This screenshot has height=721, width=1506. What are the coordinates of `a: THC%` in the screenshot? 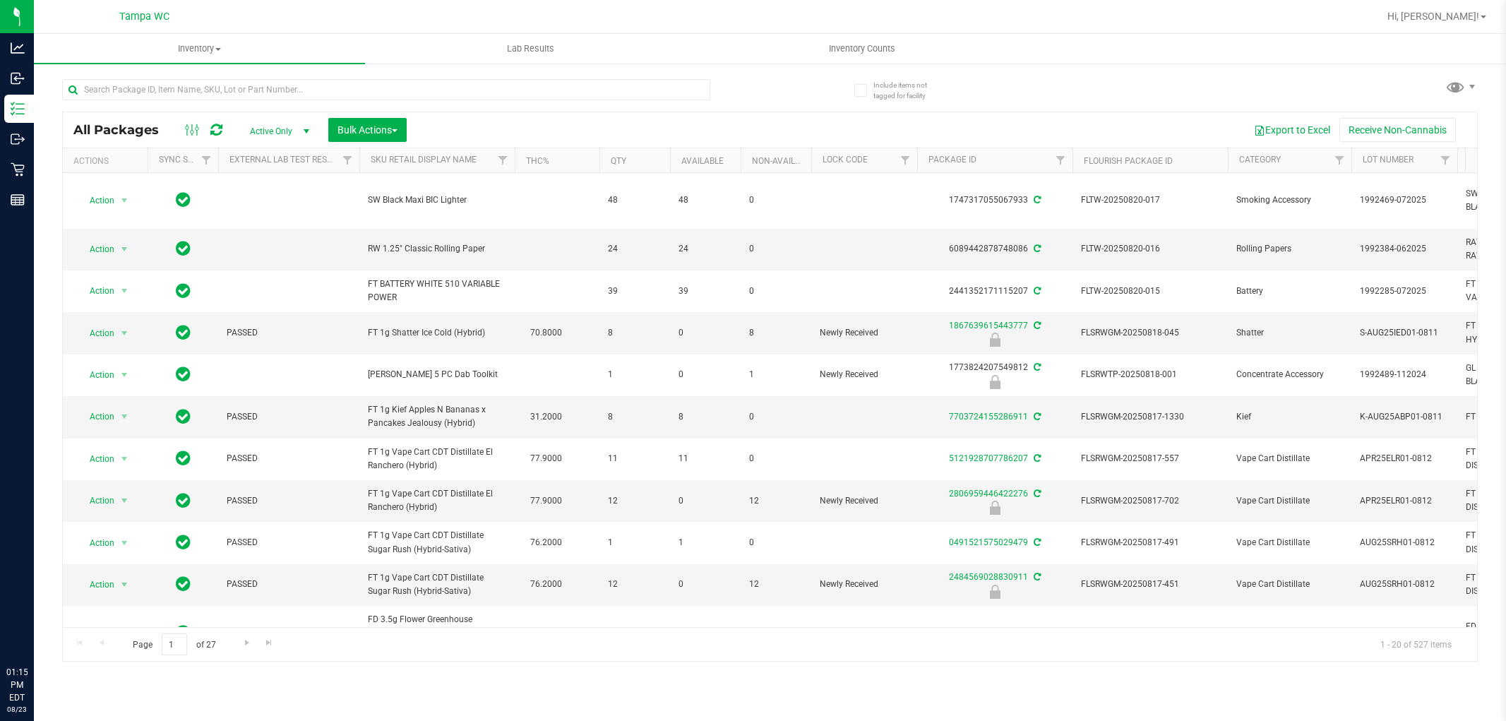 It's located at (537, 161).